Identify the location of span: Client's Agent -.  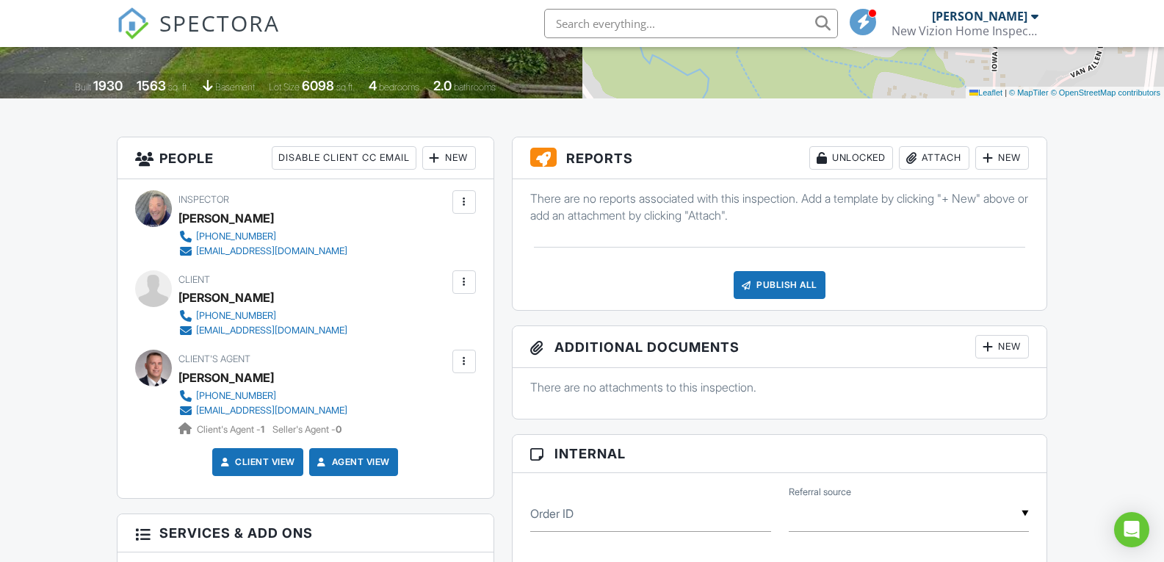
(231, 429).